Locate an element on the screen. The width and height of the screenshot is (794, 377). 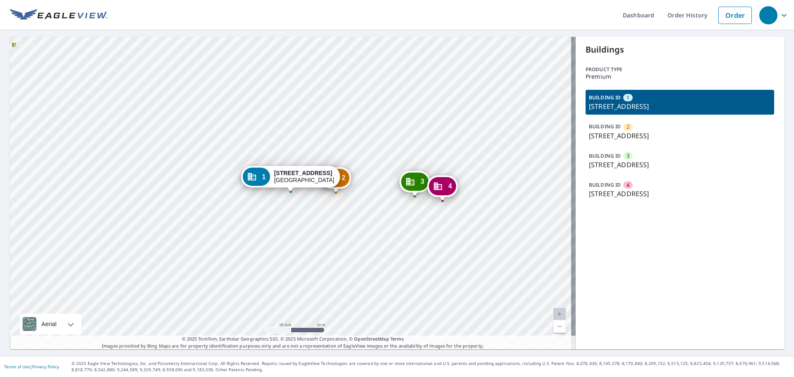
a: OpenStreetMap is located at coordinates (371, 338).